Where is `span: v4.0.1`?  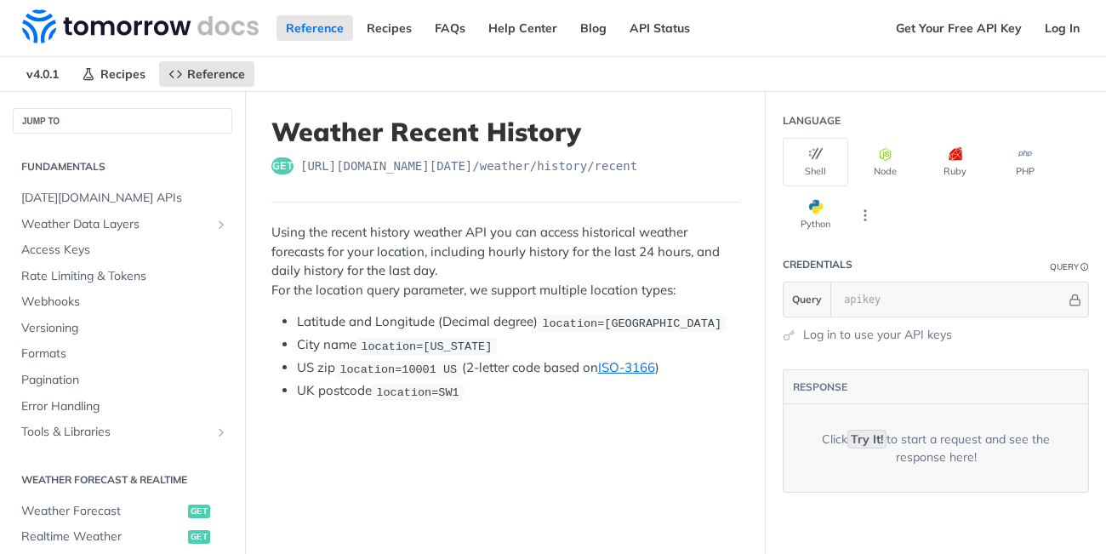 span: v4.0.1 is located at coordinates (43, 74).